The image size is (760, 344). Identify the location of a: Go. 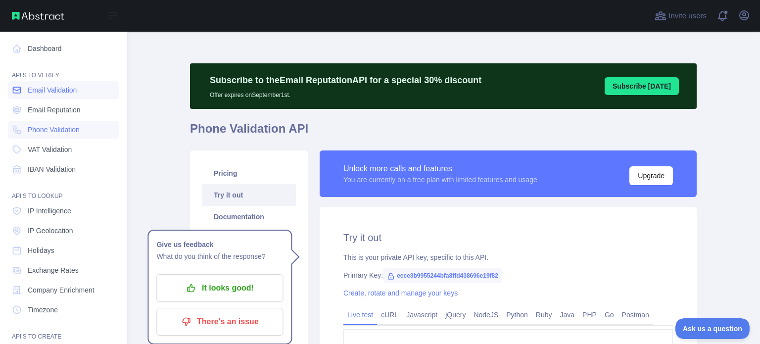
(609, 315).